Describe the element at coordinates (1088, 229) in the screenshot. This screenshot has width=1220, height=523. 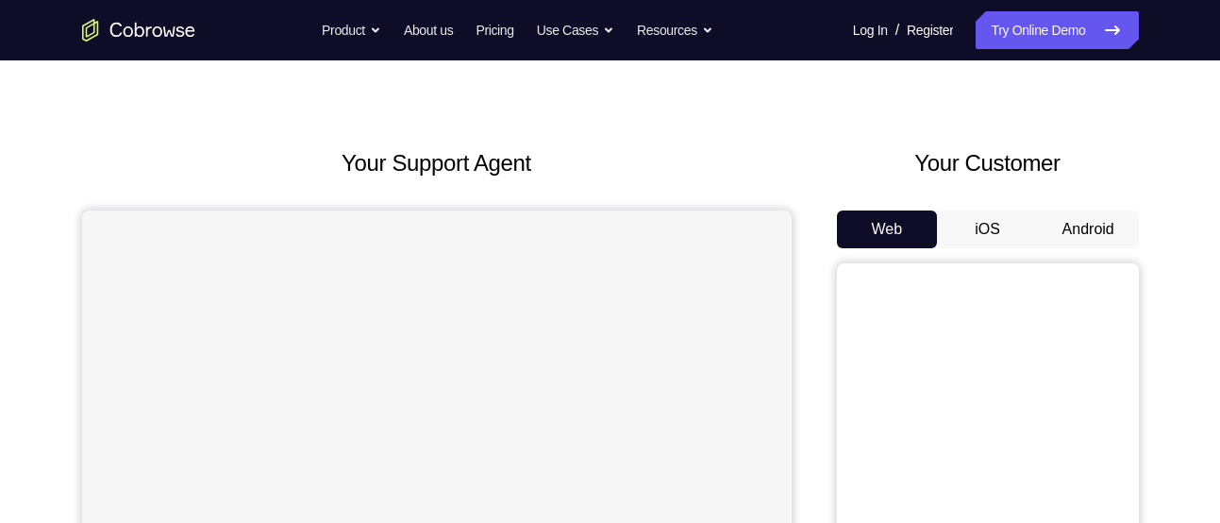
I see `button: Android` at that location.